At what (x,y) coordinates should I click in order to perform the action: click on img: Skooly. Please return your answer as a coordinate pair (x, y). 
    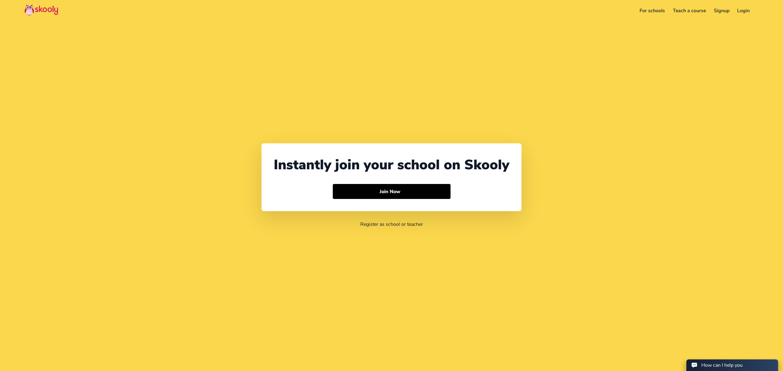
    Looking at the image, I should click on (41, 10).